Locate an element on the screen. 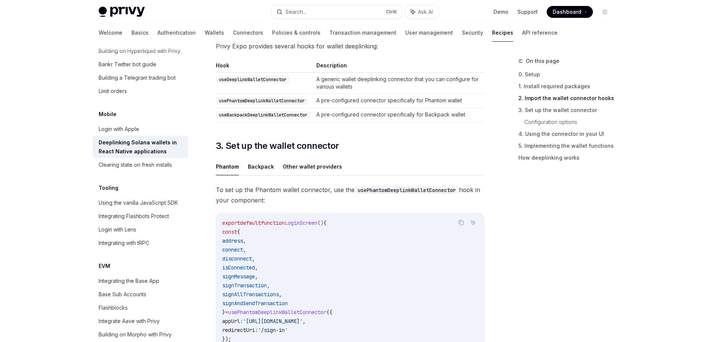 The height and width of the screenshot is (342, 709). a: Deeplinking Solana wallets in React Native applications is located at coordinates (140, 147).